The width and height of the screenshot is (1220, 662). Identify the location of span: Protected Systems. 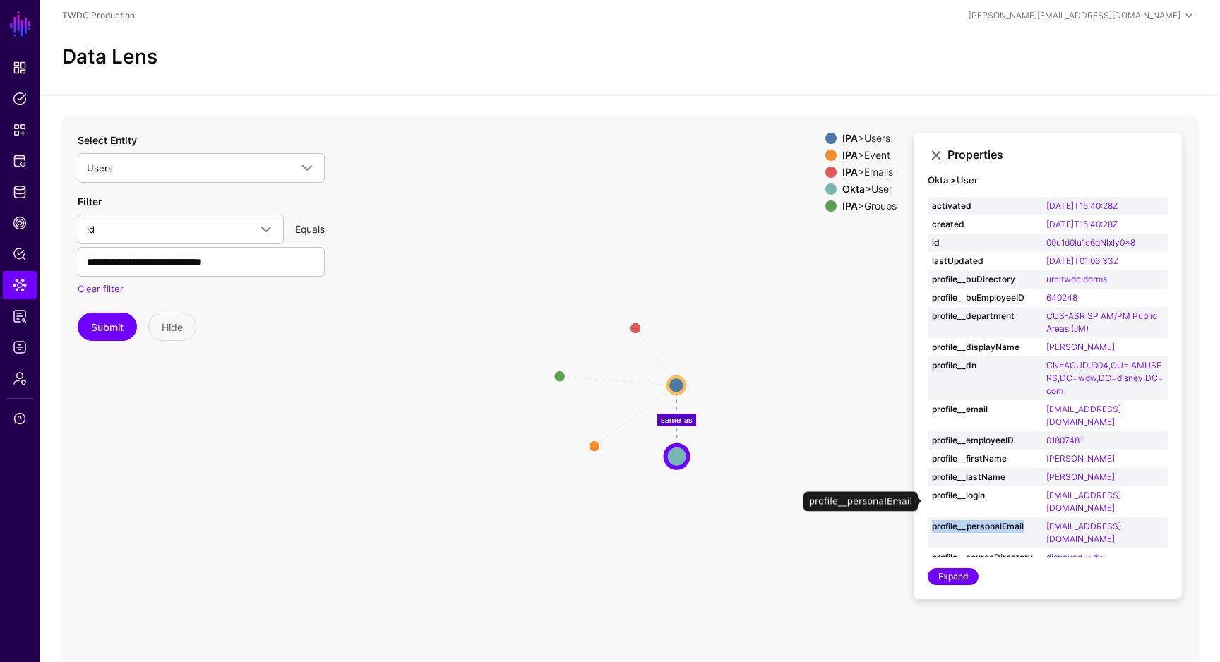
(20, 161).